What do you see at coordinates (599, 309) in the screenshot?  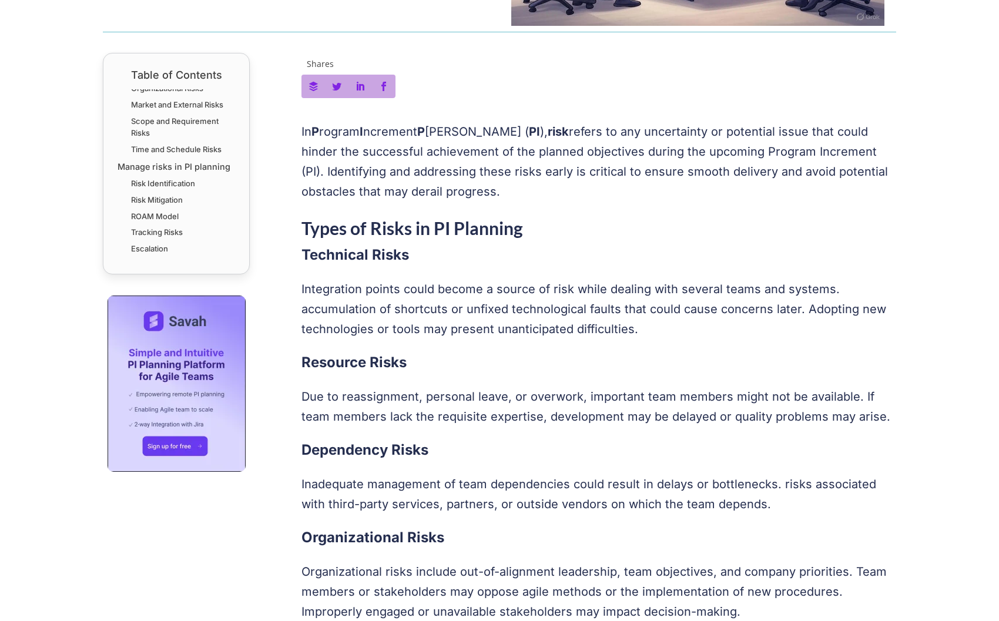 I see `p: Integration points could become a source of risk while dealing with several teams and systems. ac...` at bounding box center [599, 309].